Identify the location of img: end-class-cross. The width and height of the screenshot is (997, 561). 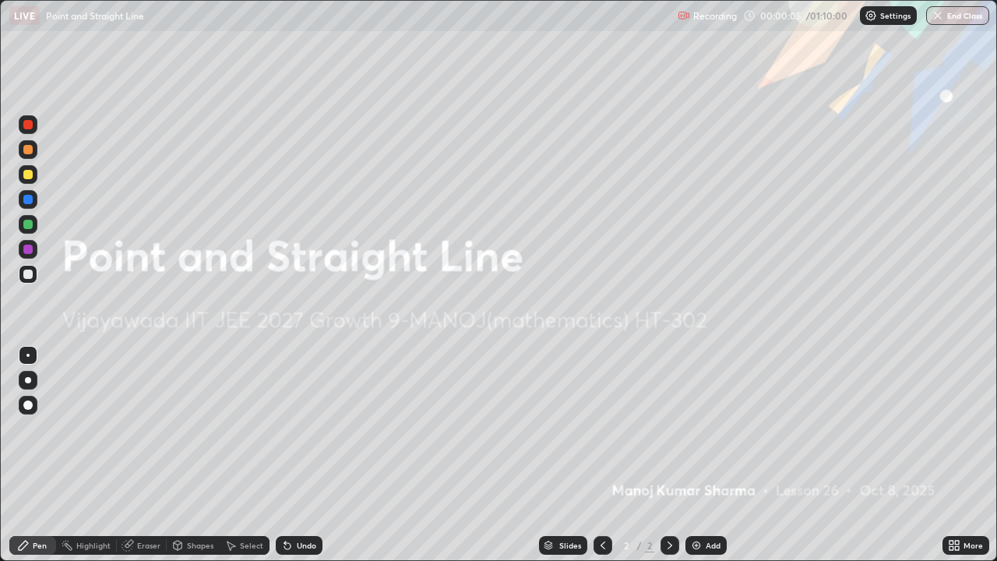
(937, 16).